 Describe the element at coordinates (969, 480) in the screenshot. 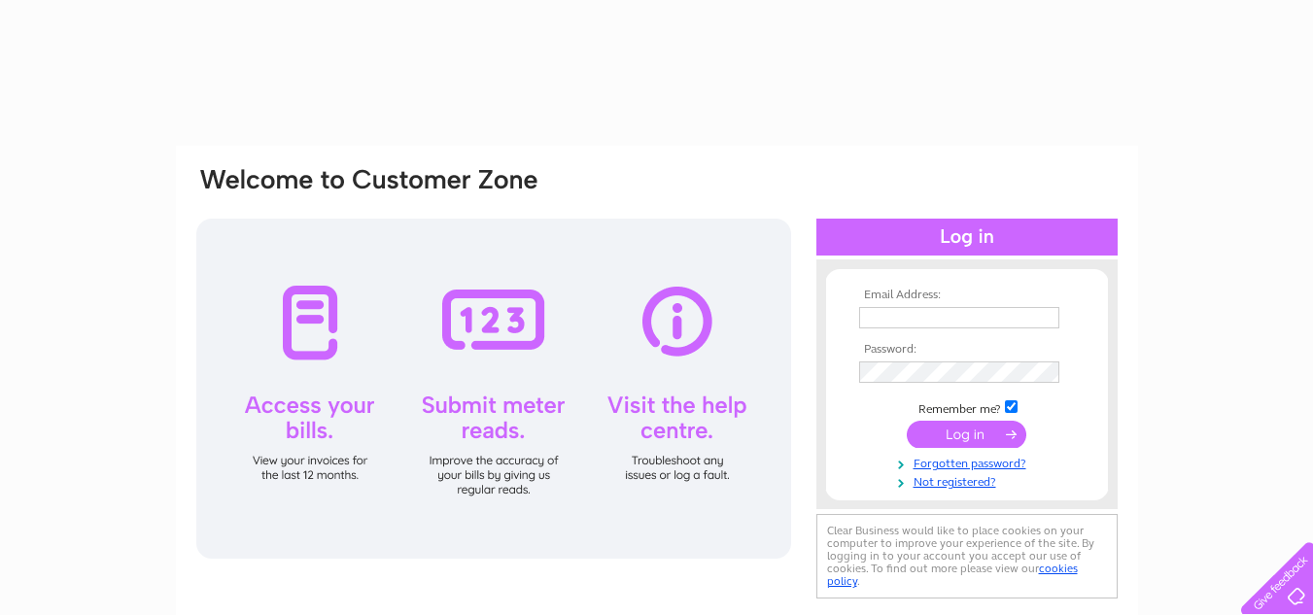

I see `a: Not registered?` at that location.